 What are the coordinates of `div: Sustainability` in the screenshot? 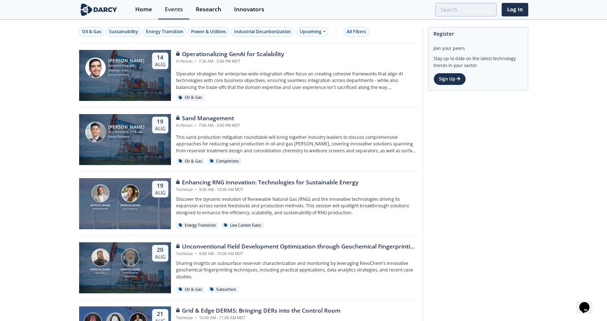 It's located at (124, 32).